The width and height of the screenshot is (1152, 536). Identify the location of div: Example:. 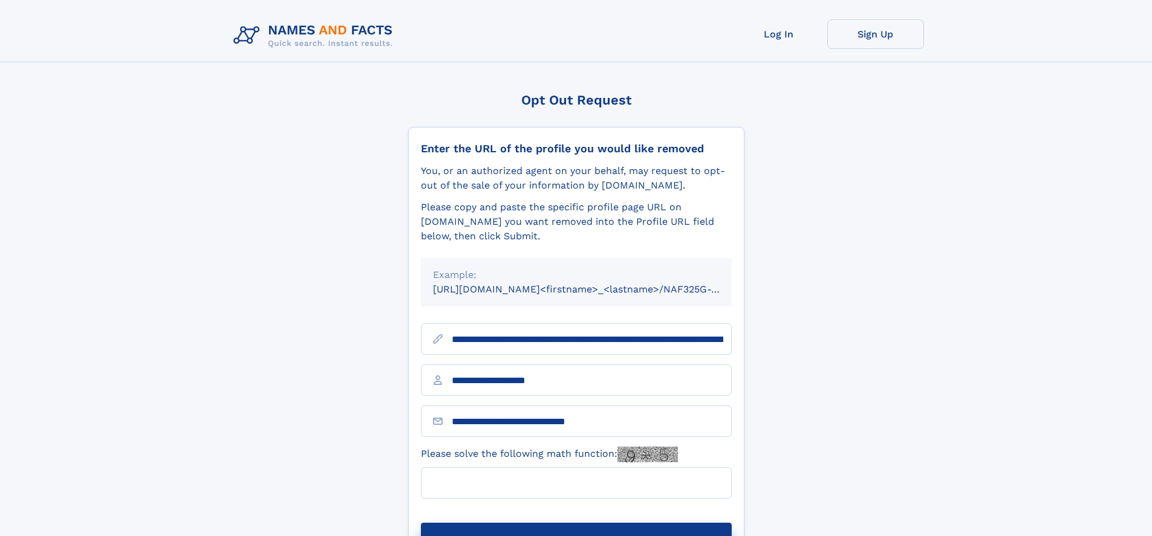
(576, 275).